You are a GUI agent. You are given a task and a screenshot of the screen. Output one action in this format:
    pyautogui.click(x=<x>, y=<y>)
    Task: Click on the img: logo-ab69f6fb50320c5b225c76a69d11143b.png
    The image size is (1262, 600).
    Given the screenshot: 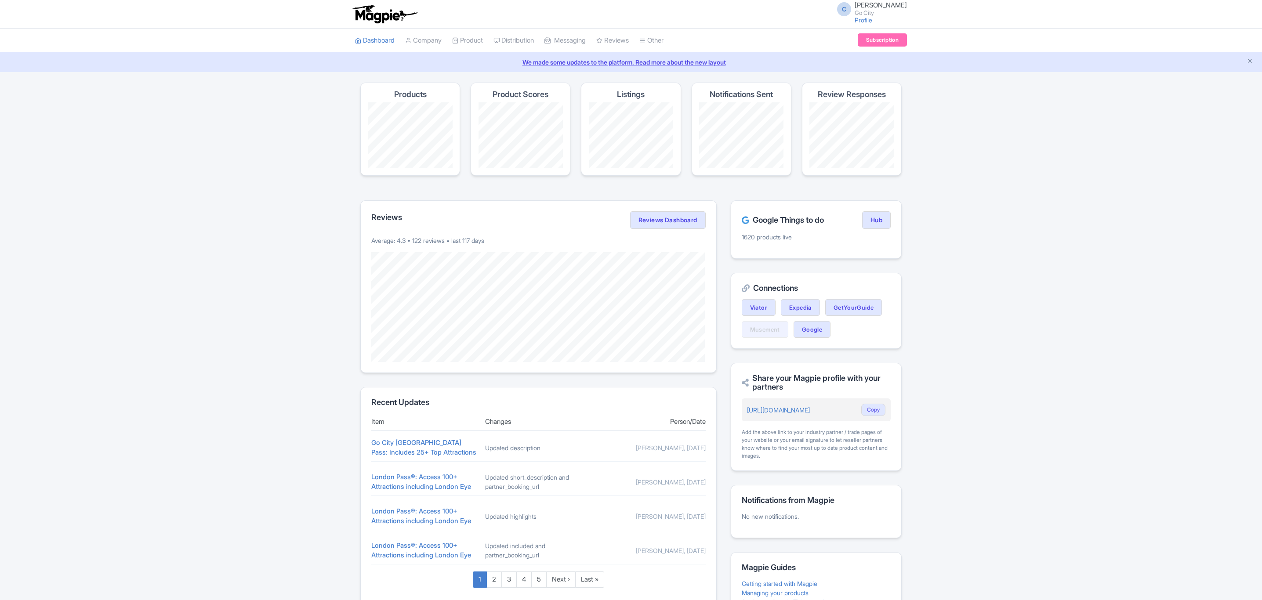 What is the action you would take?
    pyautogui.click(x=384, y=14)
    